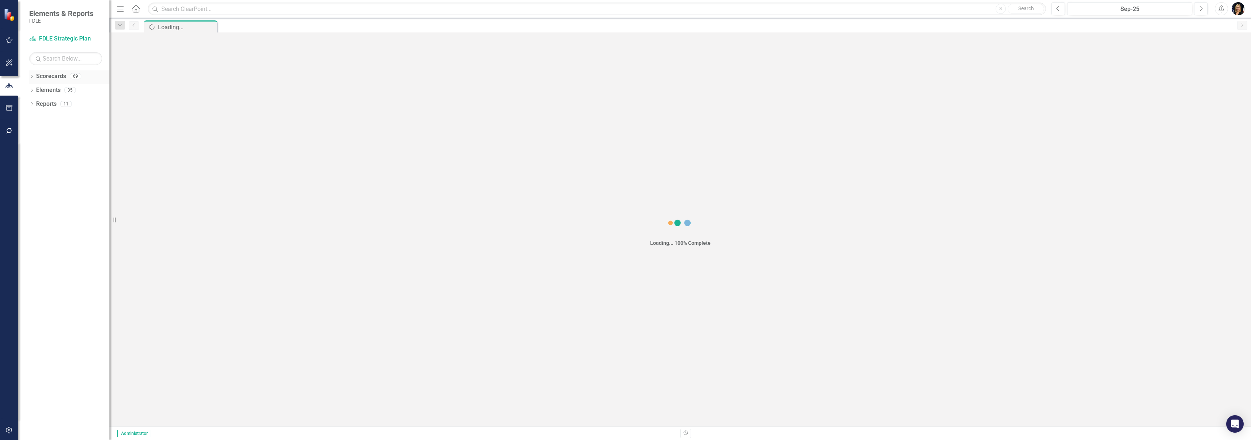  What do you see at coordinates (1026, 8) in the screenshot?
I see `span: Search` at bounding box center [1026, 8].